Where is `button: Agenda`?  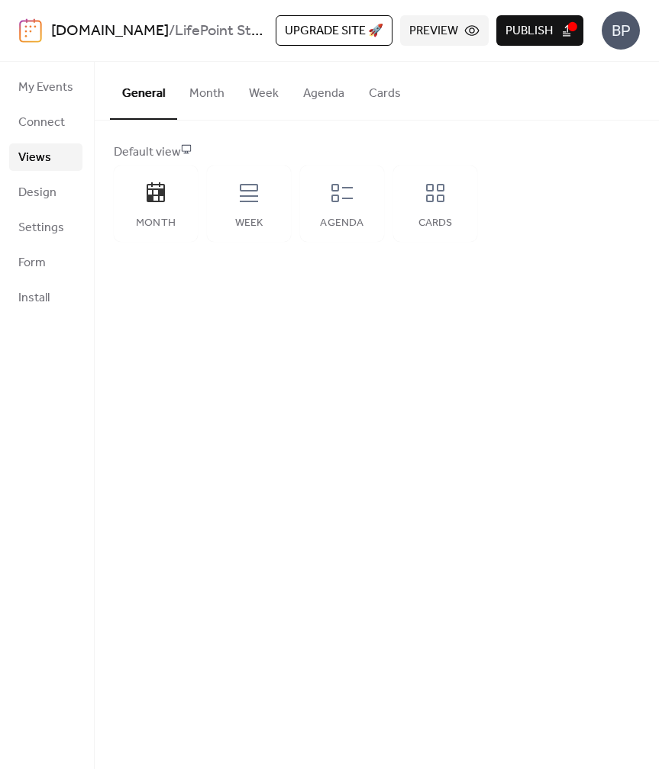 button: Agenda is located at coordinates (324, 90).